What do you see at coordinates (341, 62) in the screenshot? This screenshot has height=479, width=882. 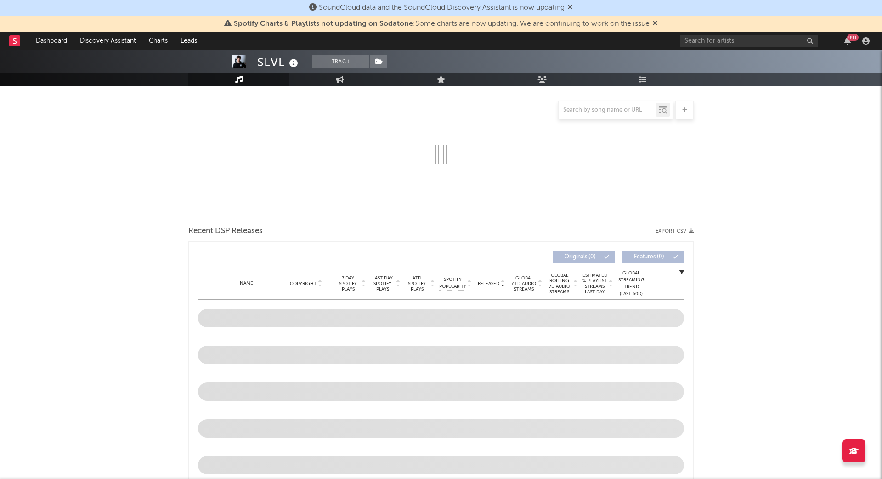 I see `button: Track` at bounding box center [341, 62].